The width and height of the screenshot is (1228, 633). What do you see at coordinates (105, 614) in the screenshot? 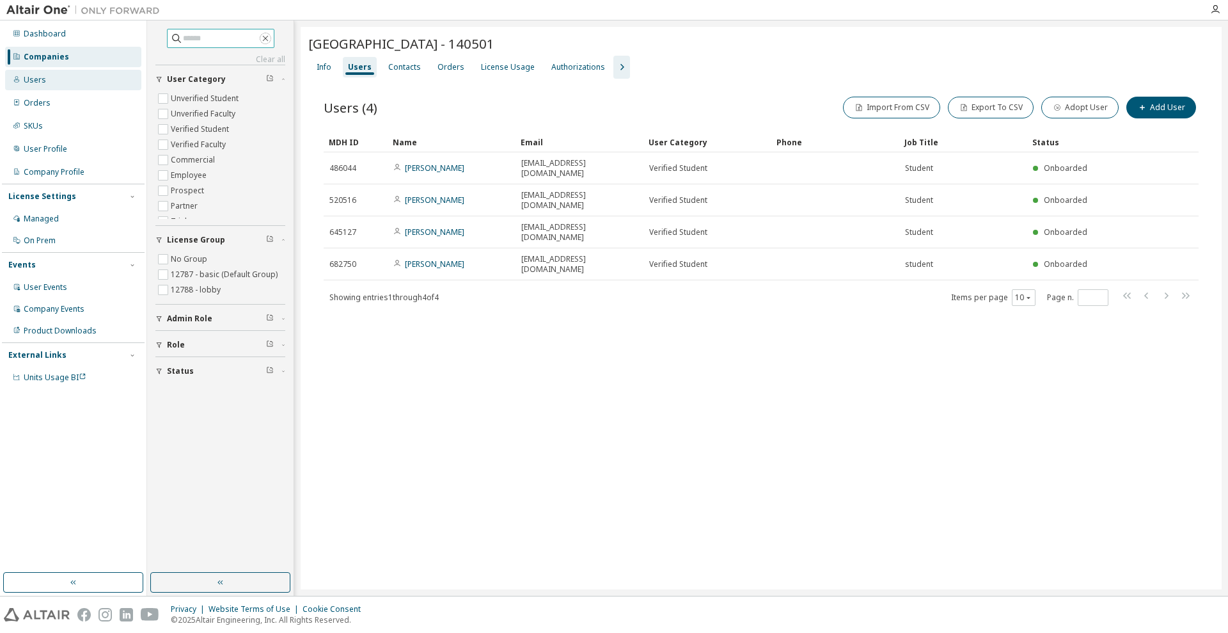
I see `img: instagram.svg` at bounding box center [105, 614].